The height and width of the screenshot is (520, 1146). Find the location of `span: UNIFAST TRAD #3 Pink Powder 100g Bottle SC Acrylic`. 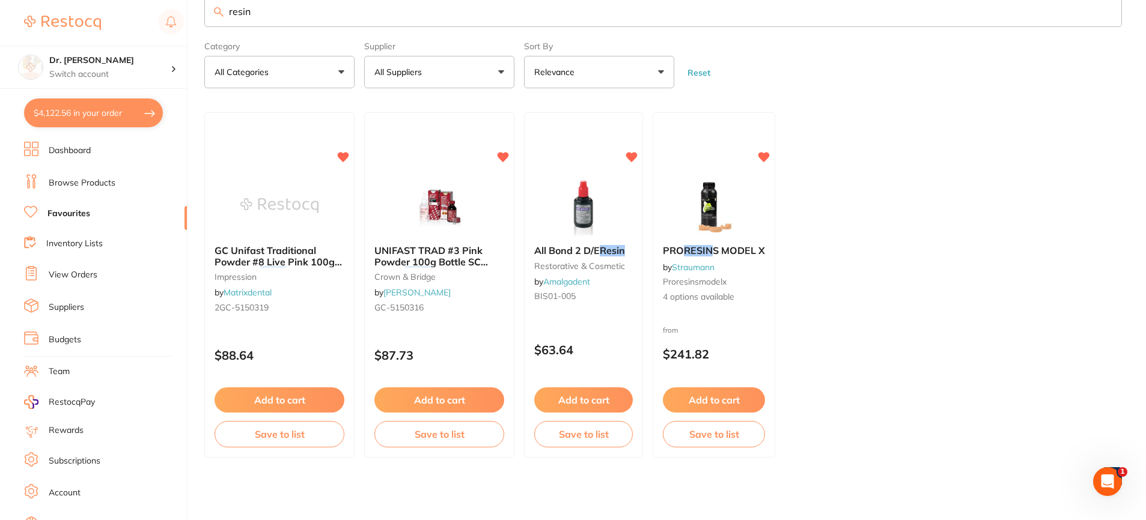

span: UNIFAST TRAD #3 Pink Powder 100g Bottle SC Acrylic is located at coordinates (431, 261).